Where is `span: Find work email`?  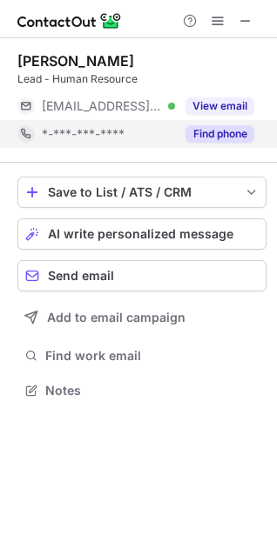
span: Find work email is located at coordinates (152, 356).